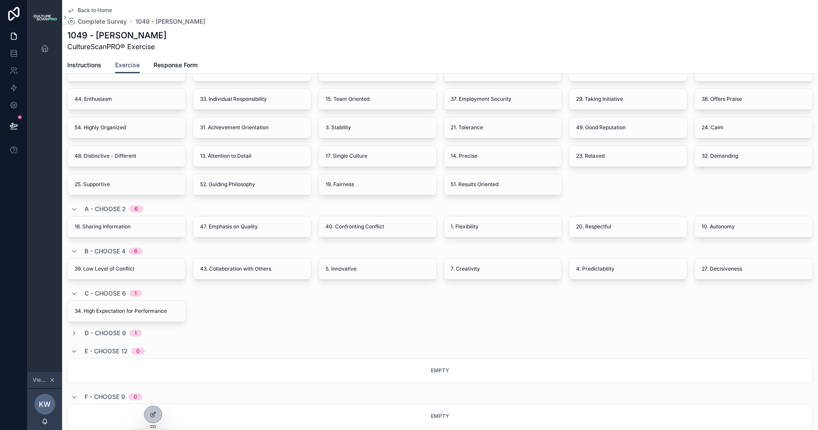 The width and height of the screenshot is (818, 430). I want to click on span: 7. Creativity, so click(466, 269).